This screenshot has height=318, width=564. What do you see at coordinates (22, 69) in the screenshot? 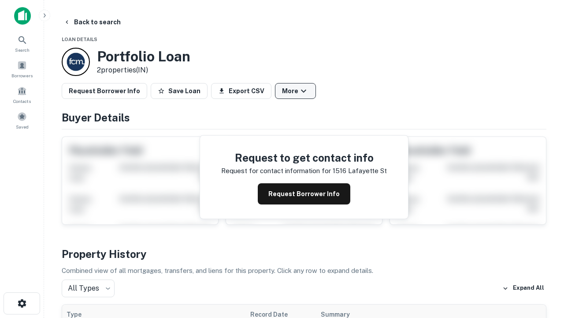
I see `a: Borrowers` at bounding box center [22, 69].